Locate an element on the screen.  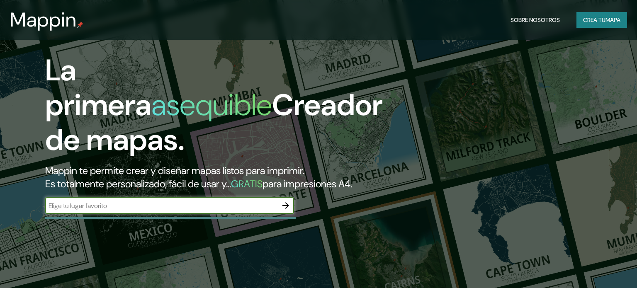
img: pin de mapeo is located at coordinates (80, 25).